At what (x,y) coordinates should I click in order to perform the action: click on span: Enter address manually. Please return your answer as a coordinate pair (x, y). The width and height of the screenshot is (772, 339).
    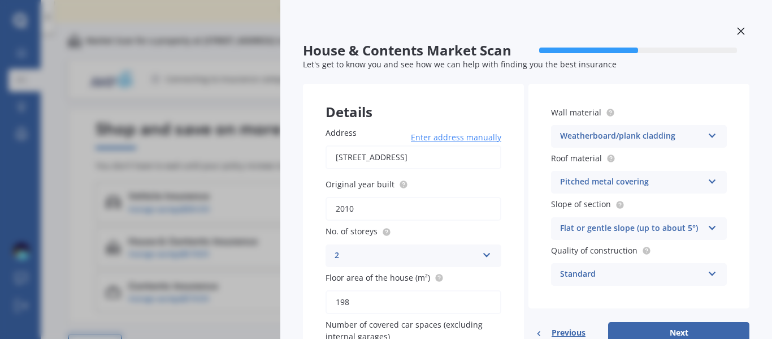
    Looking at the image, I should click on (456, 137).